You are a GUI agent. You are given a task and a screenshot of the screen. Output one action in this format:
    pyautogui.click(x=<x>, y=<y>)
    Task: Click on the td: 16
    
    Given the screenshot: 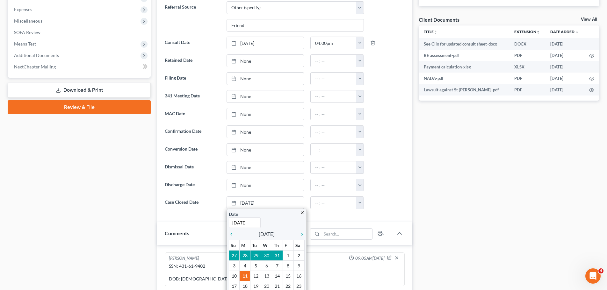 What is the action you would take?
    pyautogui.click(x=299, y=276)
    